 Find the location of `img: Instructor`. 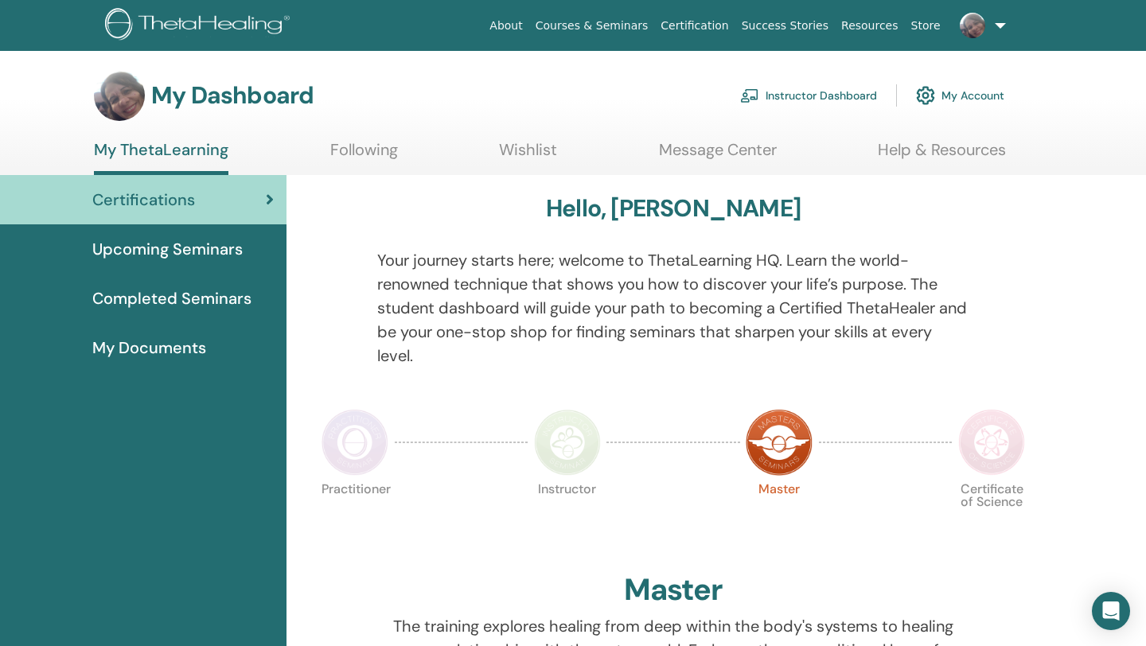

img: Instructor is located at coordinates (568, 443).